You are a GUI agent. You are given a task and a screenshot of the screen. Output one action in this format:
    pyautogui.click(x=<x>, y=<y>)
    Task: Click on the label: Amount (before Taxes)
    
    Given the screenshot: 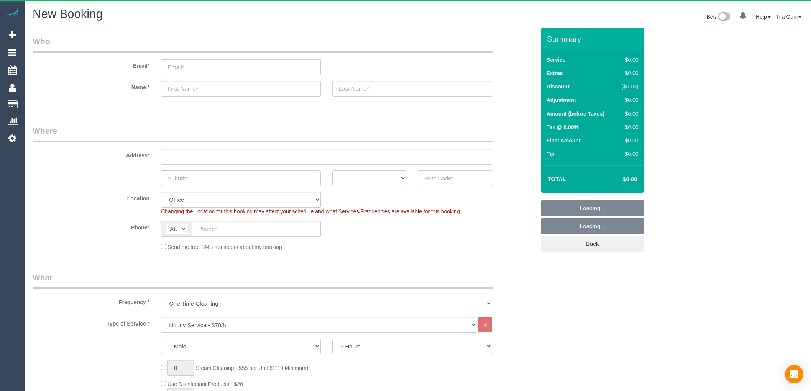 What is the action you would take?
    pyautogui.click(x=575, y=114)
    